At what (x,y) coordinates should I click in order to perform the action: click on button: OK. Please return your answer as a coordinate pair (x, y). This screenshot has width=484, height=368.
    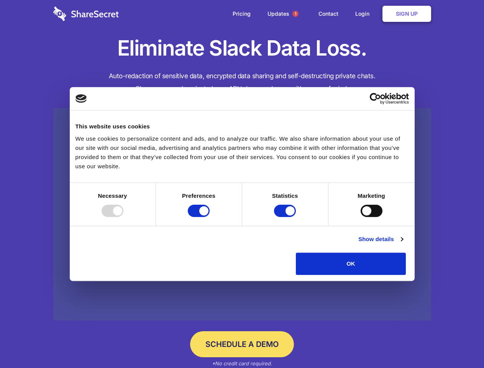
    Looking at the image, I should click on (351, 264).